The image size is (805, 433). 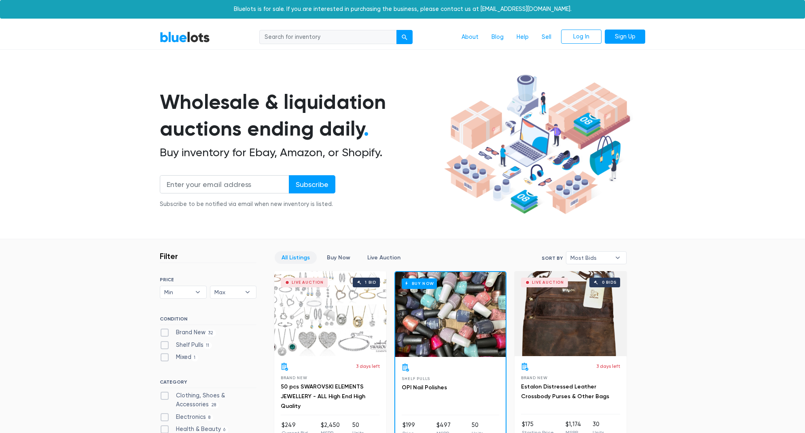 I want to click on label: Electronics, so click(x=187, y=417).